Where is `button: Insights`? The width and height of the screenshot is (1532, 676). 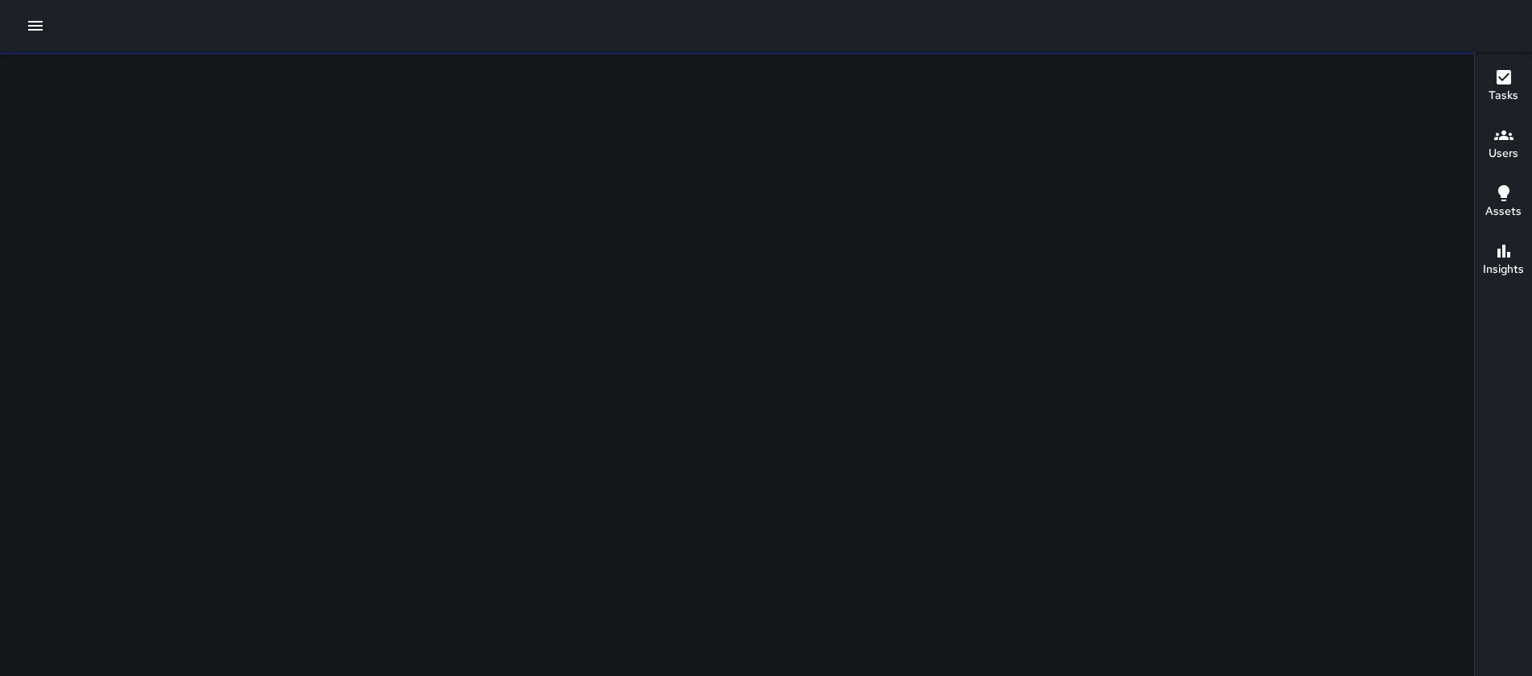
button: Insights is located at coordinates (1503, 261).